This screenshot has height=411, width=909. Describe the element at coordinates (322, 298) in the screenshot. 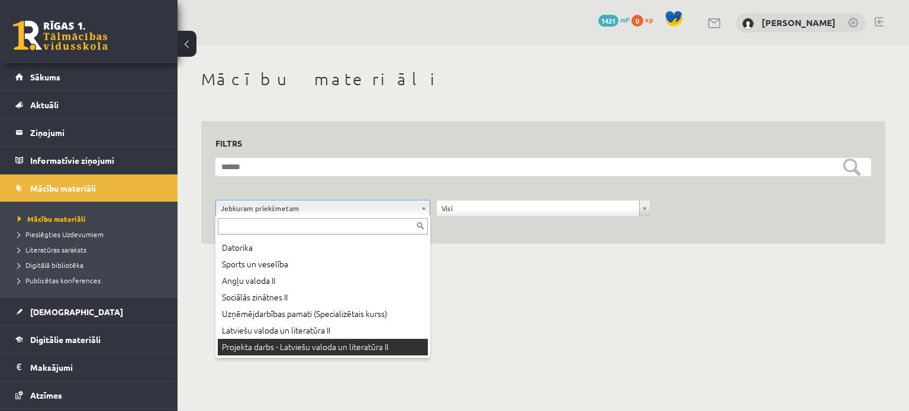

I see `div: Sociālās zinātnes II` at that location.